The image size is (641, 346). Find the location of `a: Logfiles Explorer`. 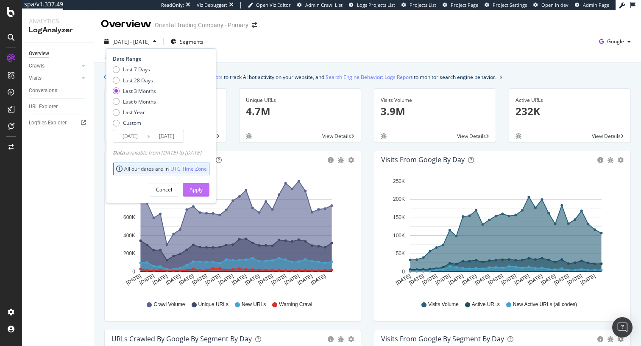

a: Logfiles Explorer is located at coordinates (58, 123).